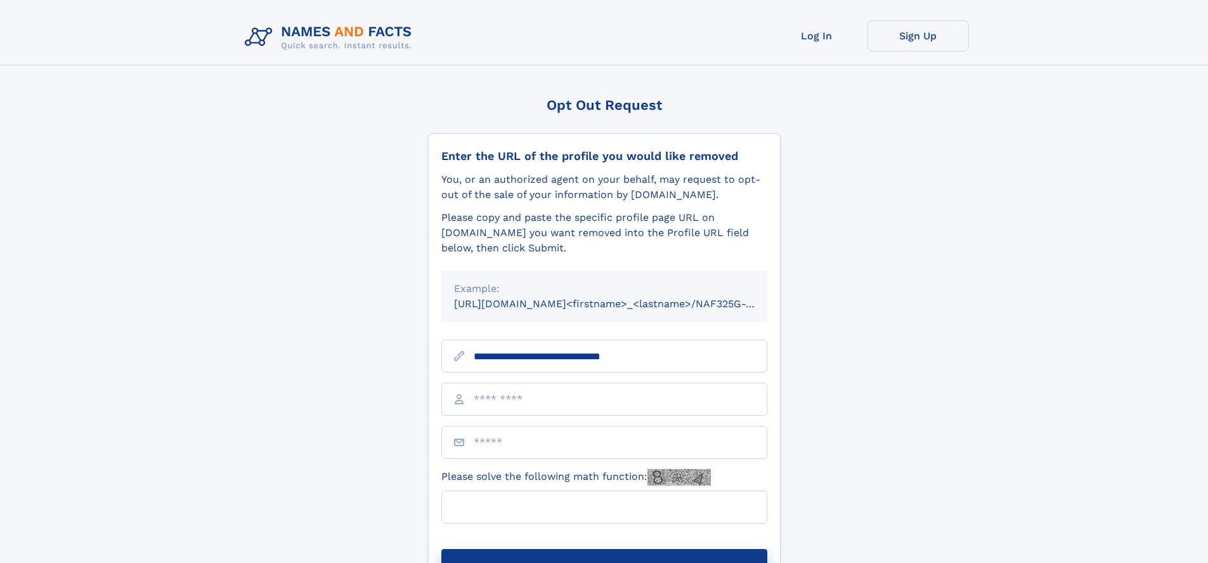  Describe the element at coordinates (918, 36) in the screenshot. I see `a: Sign Up` at that location.